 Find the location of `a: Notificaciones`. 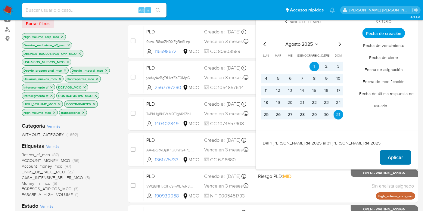

a: Notificaciones is located at coordinates (332, 10).